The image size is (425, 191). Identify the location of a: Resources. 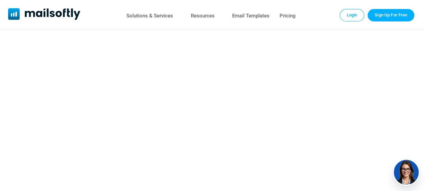
(203, 16).